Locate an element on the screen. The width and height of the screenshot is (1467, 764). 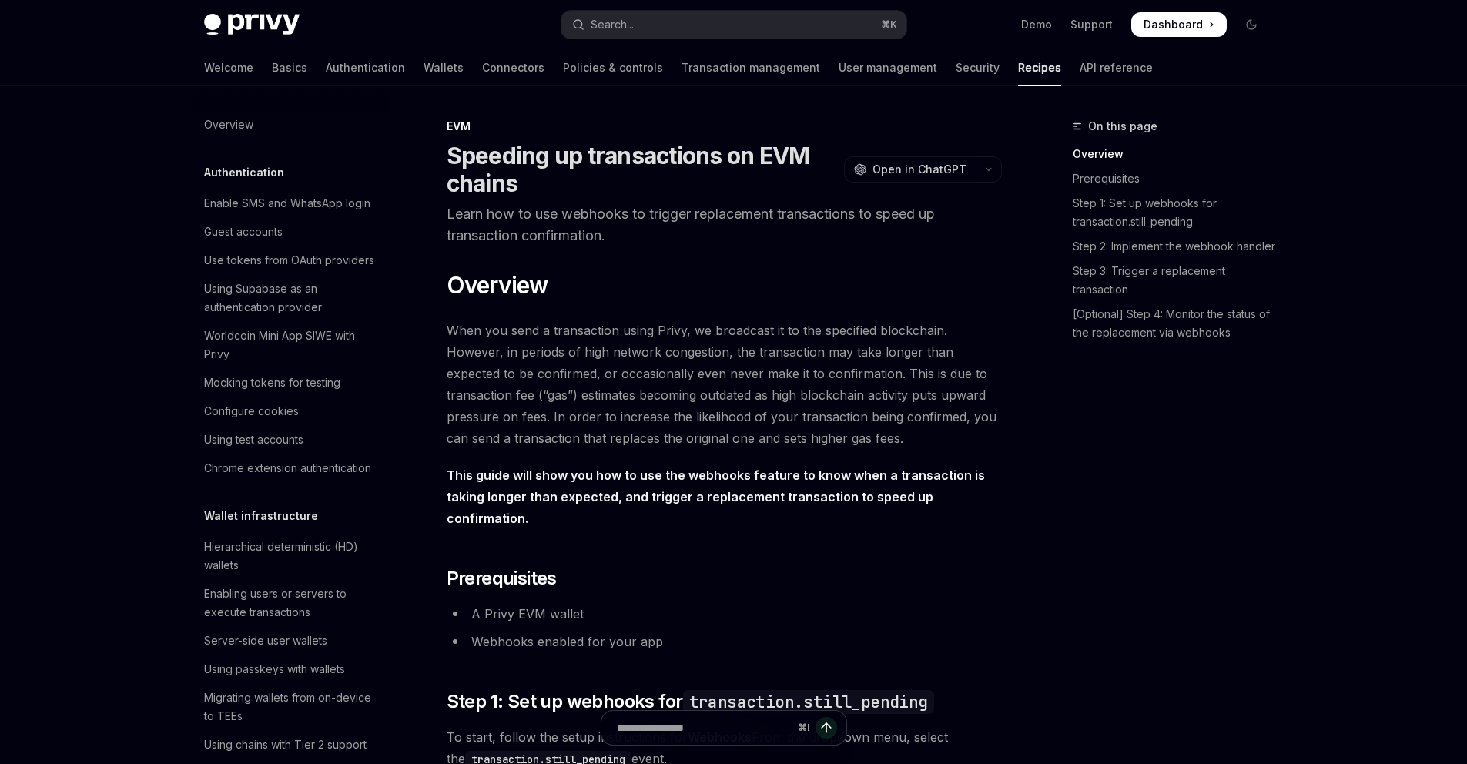
a: Wallets is located at coordinates (443, 68).